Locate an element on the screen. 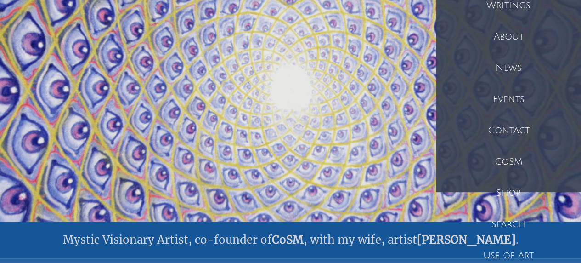 This screenshot has width=581, height=263. div: Shop is located at coordinates (508, 193).